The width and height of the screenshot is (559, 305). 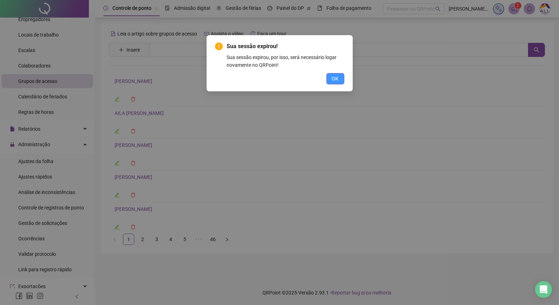 I want to click on span: OK, so click(x=335, y=79).